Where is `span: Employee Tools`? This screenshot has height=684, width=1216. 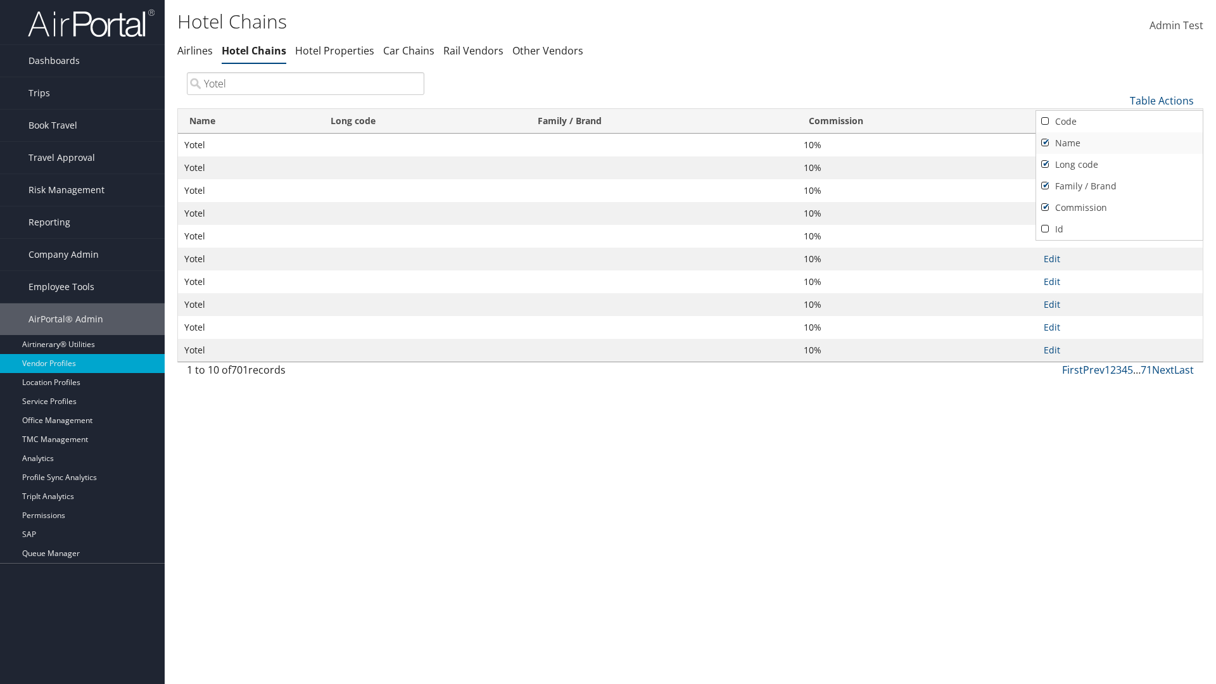 span: Employee Tools is located at coordinates (61, 287).